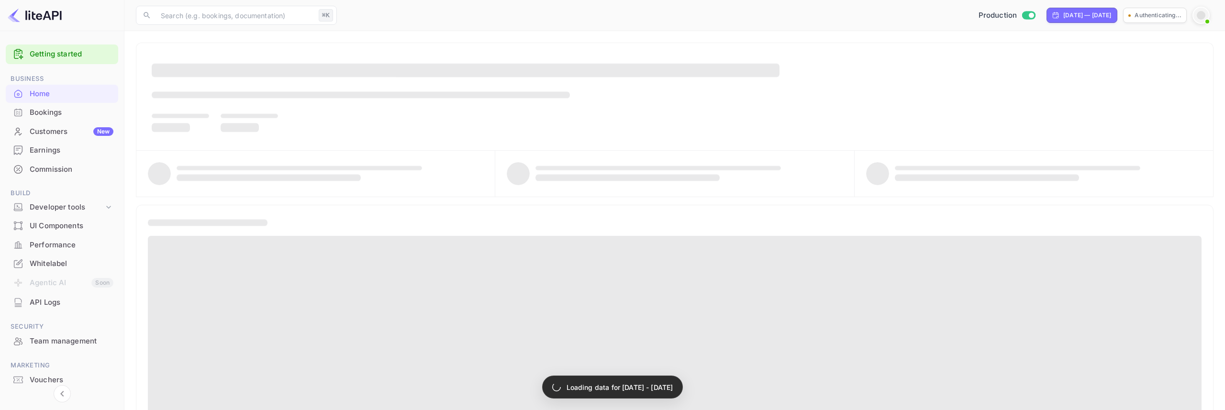  I want to click on div: Click to change the date range period, so click(1082, 15).